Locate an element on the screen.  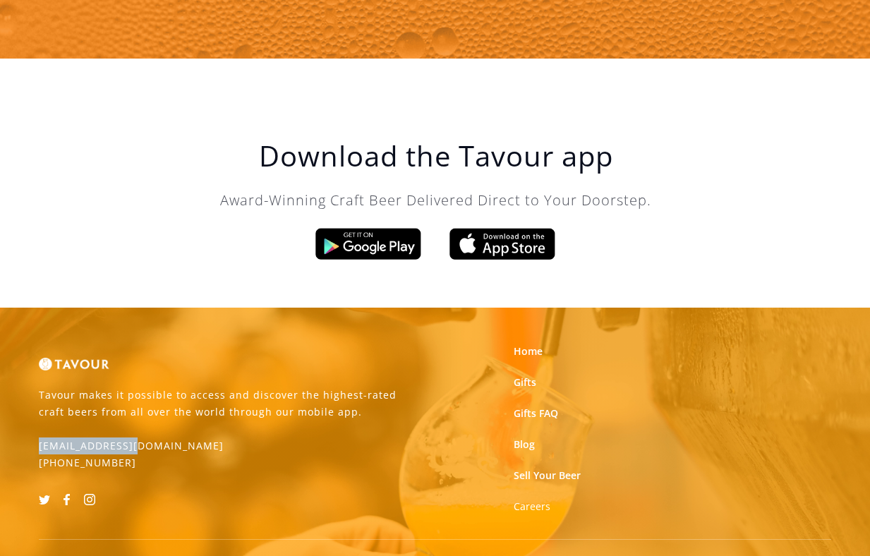
a: Careers is located at coordinates (532, 507).